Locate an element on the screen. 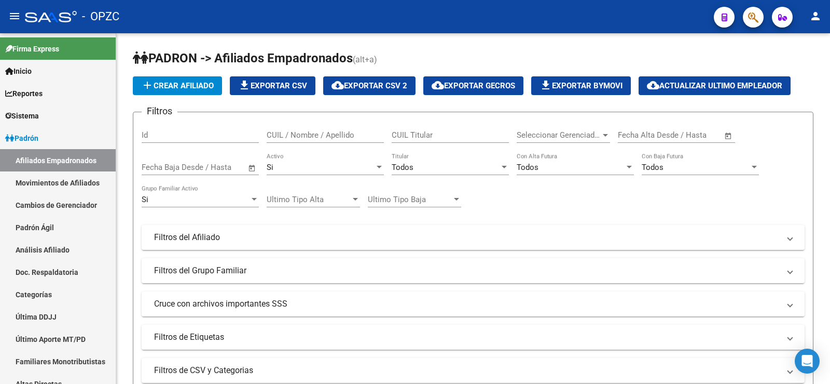 This screenshot has height=384, width=830. mat-expansion-panel-header: Filtros del Grupo Familiar is located at coordinates (473, 270).